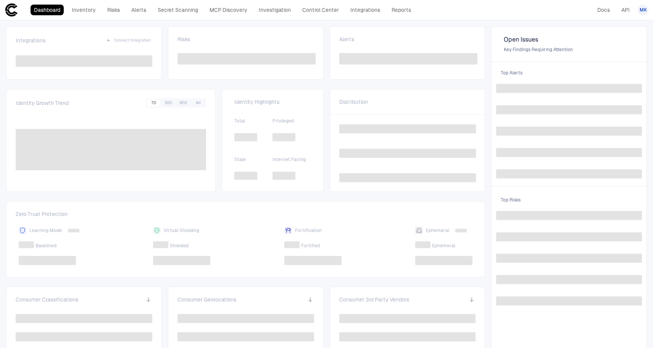 This screenshot has height=348, width=653. What do you see at coordinates (198, 103) in the screenshot?
I see `button: All` at bounding box center [198, 103].